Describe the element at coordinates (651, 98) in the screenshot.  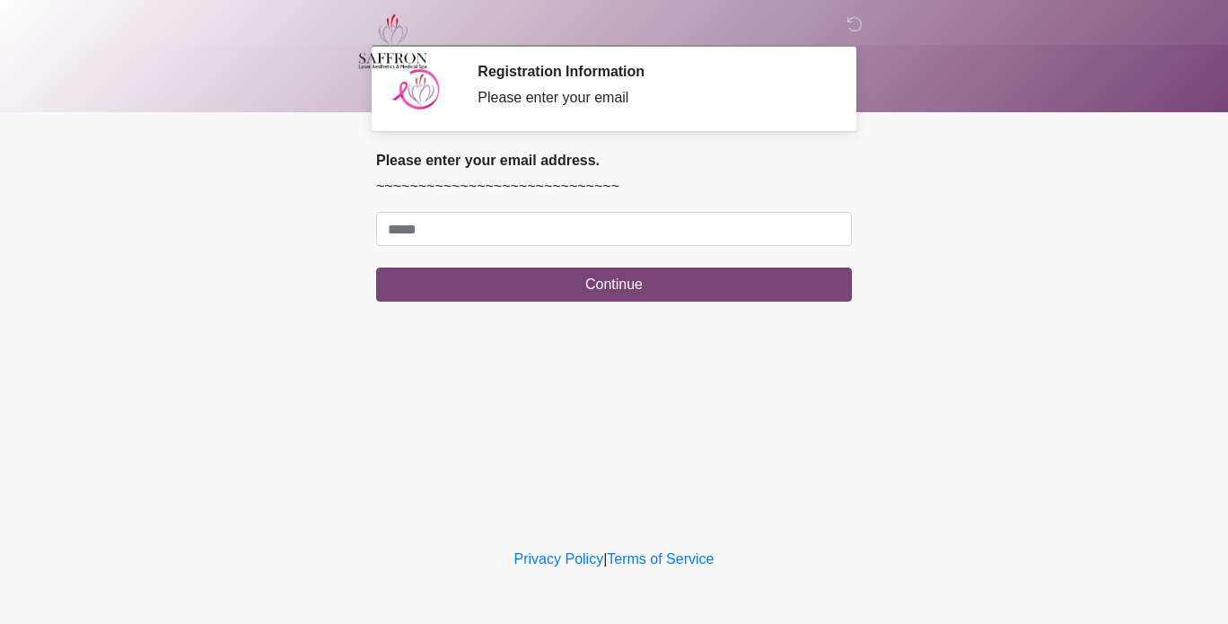
I see `div: Please enter your email` at that location.